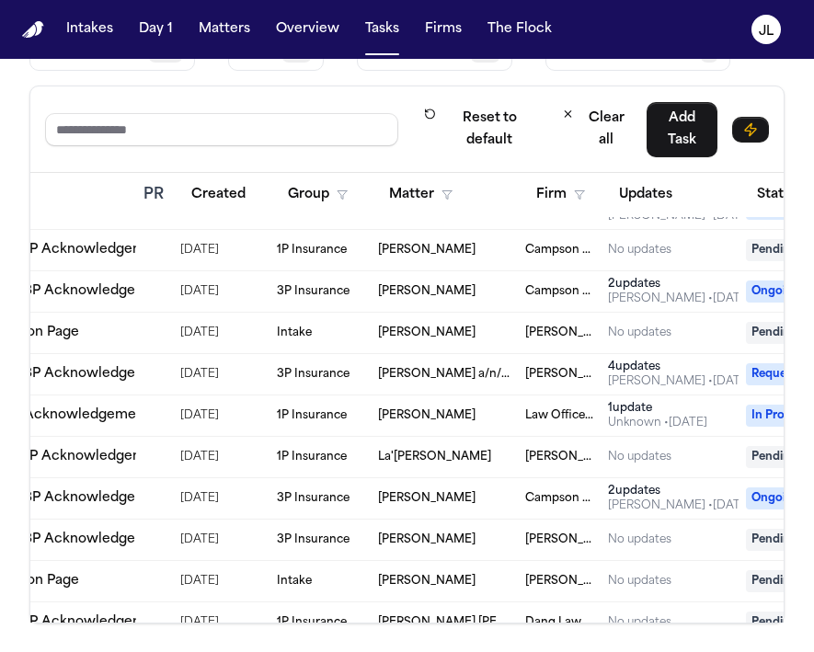 Image resolution: width=814 pixels, height=652 pixels. What do you see at coordinates (200, 623) in the screenshot?
I see `span: 7/24/2025, 8:57:19 AM` at bounding box center [200, 623].